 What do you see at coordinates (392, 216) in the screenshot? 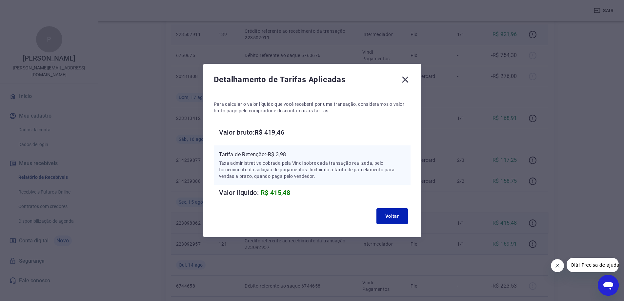
I see `button: Voltar` at bounding box center [392, 216].